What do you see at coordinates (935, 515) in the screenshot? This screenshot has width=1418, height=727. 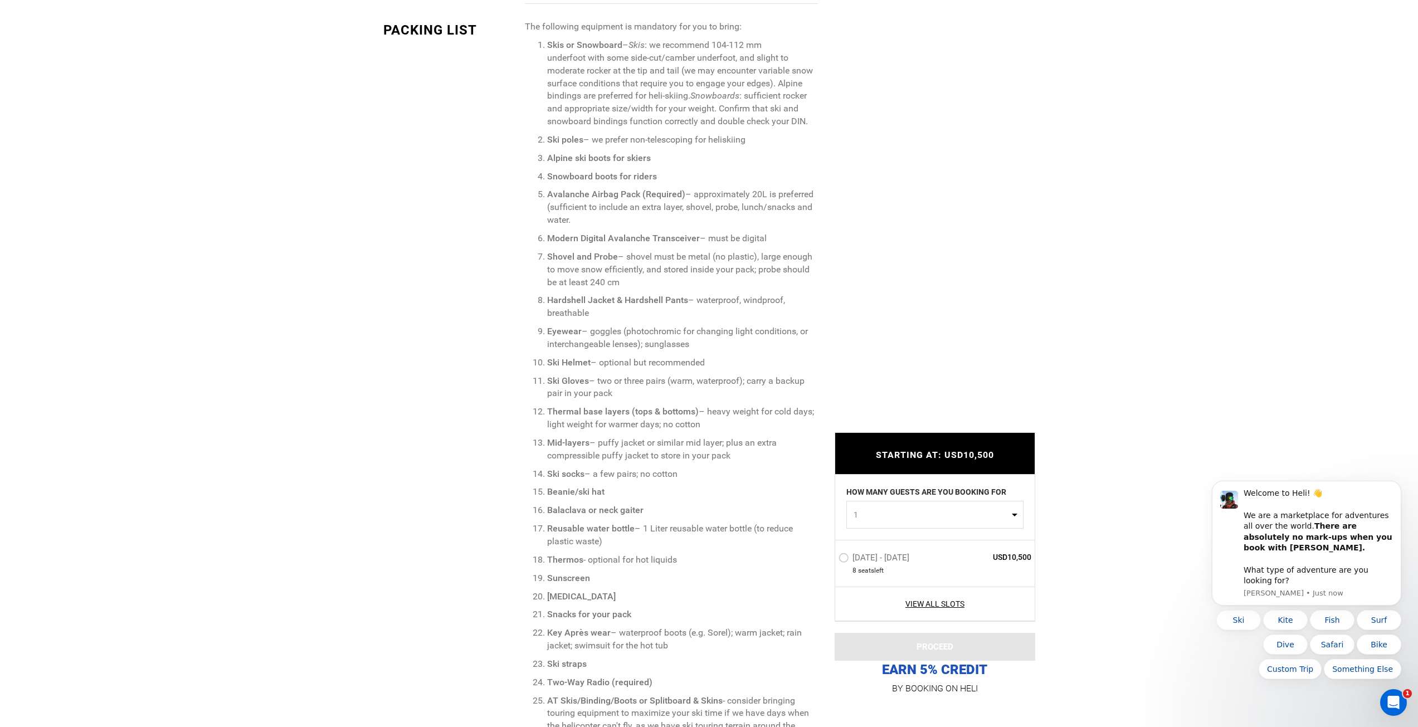 I see `button: 1` at bounding box center [935, 515].